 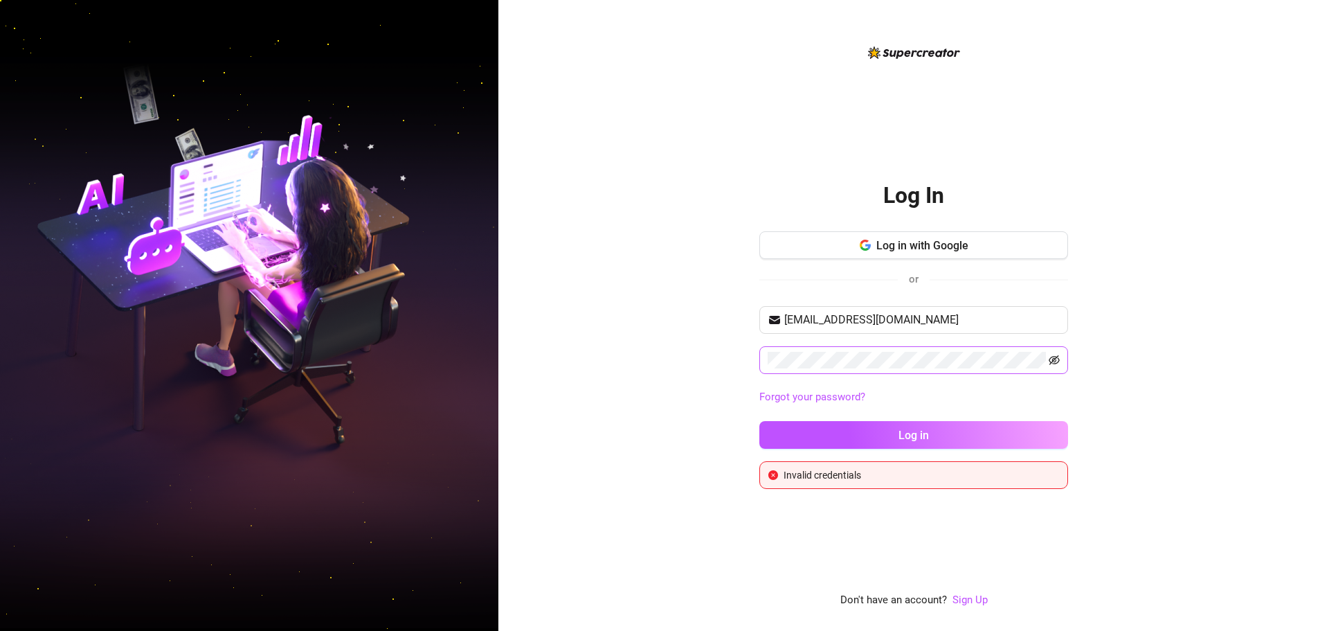 I want to click on div: Invalid credentials, so click(x=922, y=475).